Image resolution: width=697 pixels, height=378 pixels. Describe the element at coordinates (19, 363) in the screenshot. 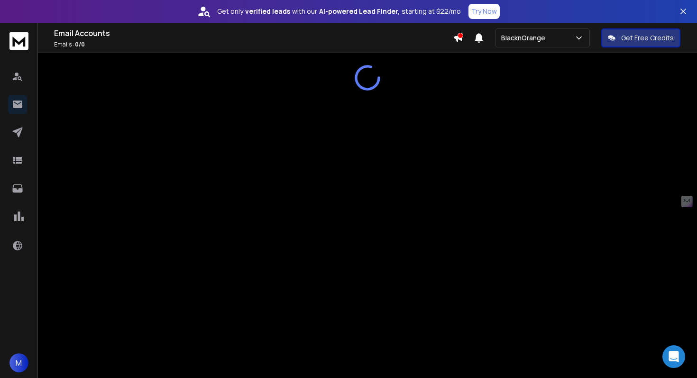

I see `button: M` at that location.